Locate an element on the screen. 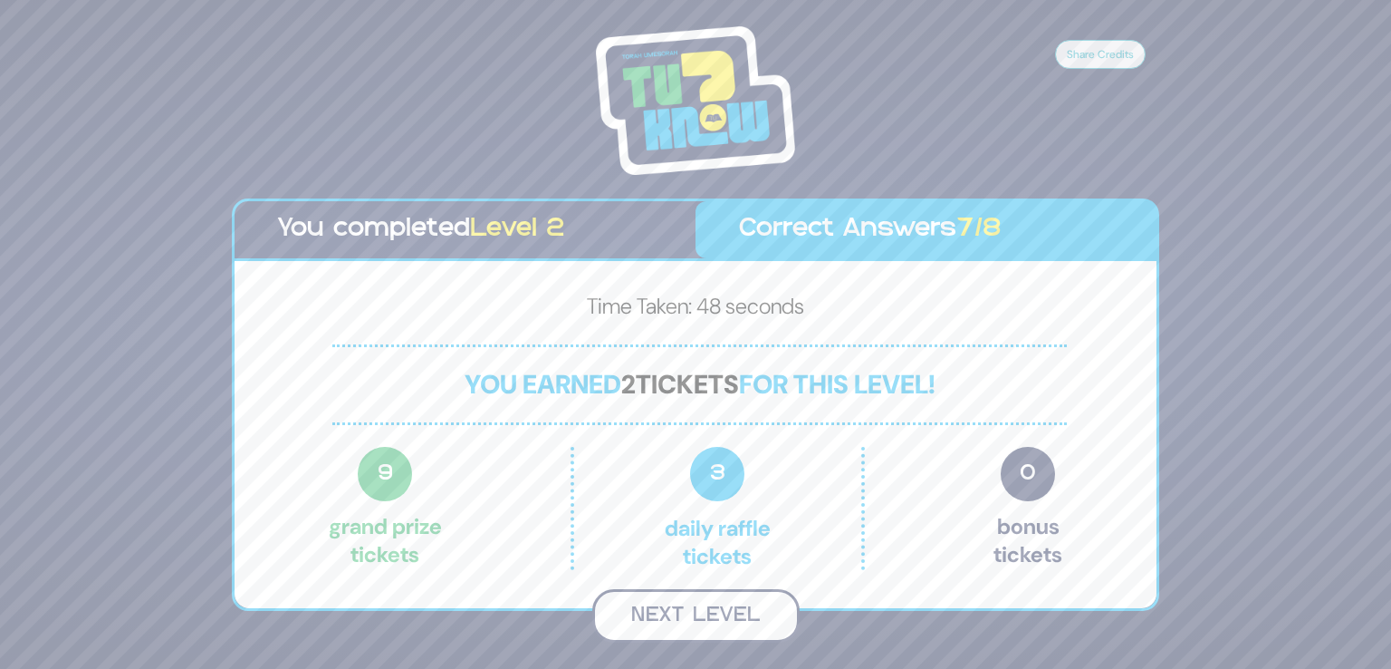  p: Grand Prize tickets is located at coordinates (385, 508).